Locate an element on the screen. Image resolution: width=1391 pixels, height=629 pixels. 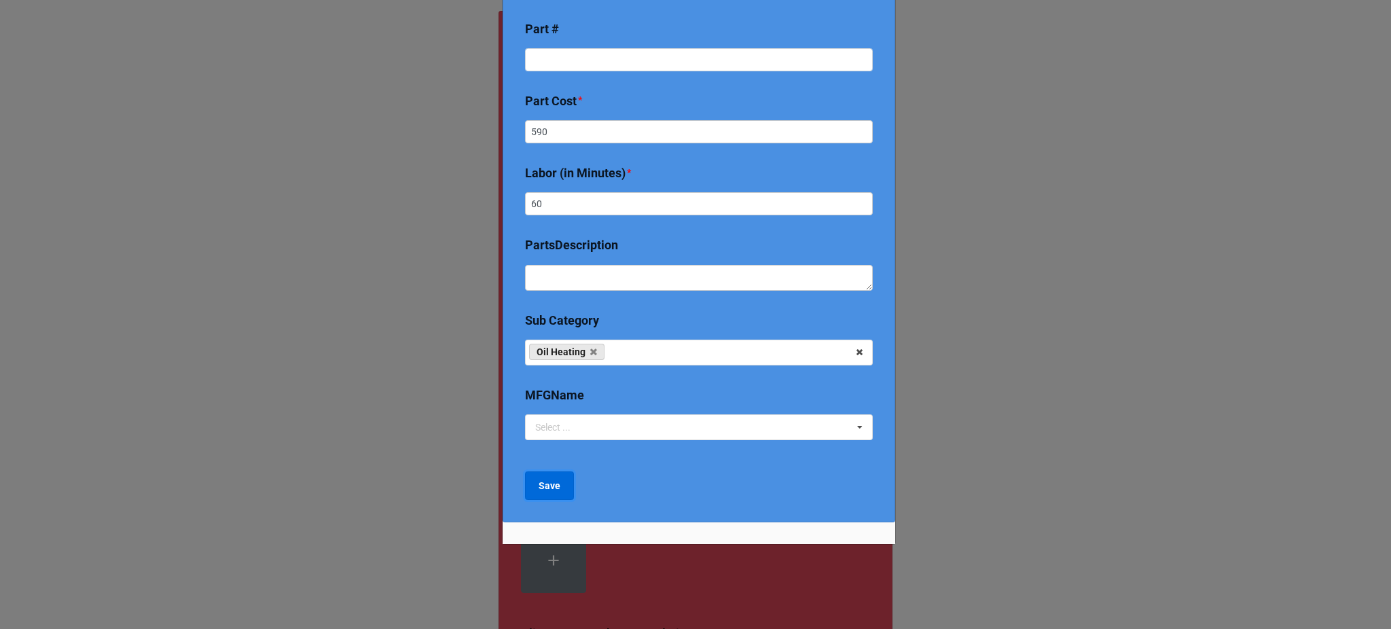
button: Save is located at coordinates (550, 486).